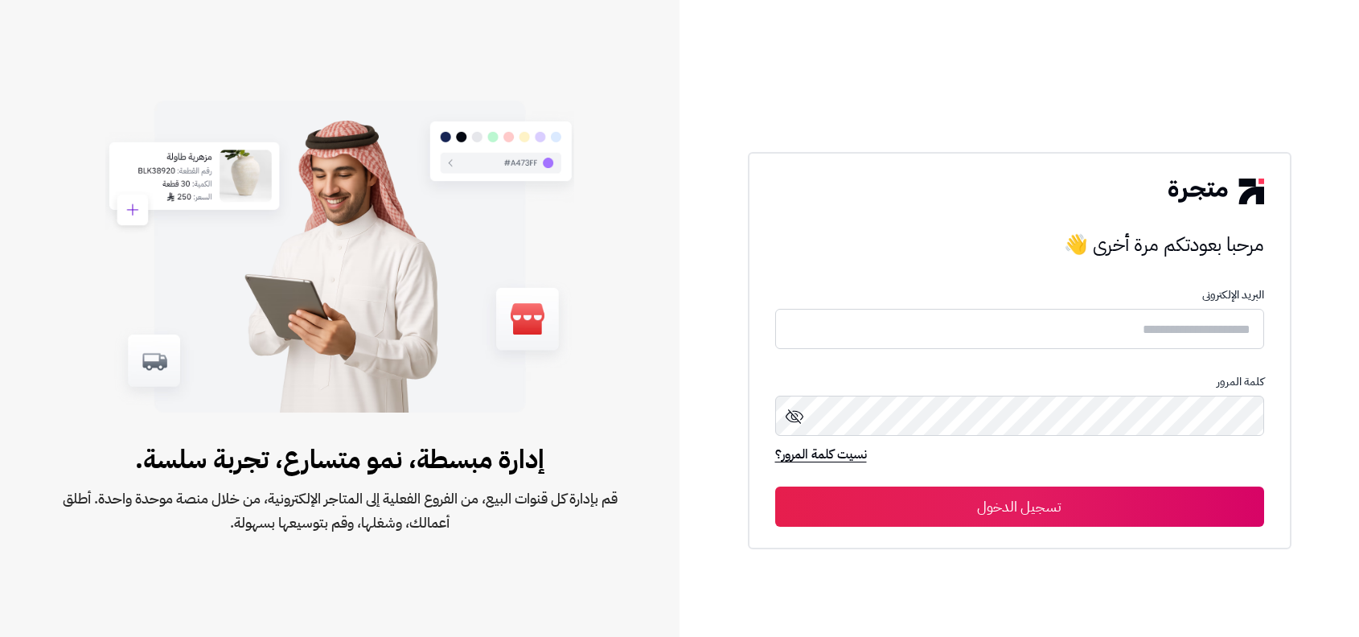 The height and width of the screenshot is (637, 1359). I want to click on span: إدارة مبسطة، نمو متسارع، تجربة سلسة., so click(339, 459).